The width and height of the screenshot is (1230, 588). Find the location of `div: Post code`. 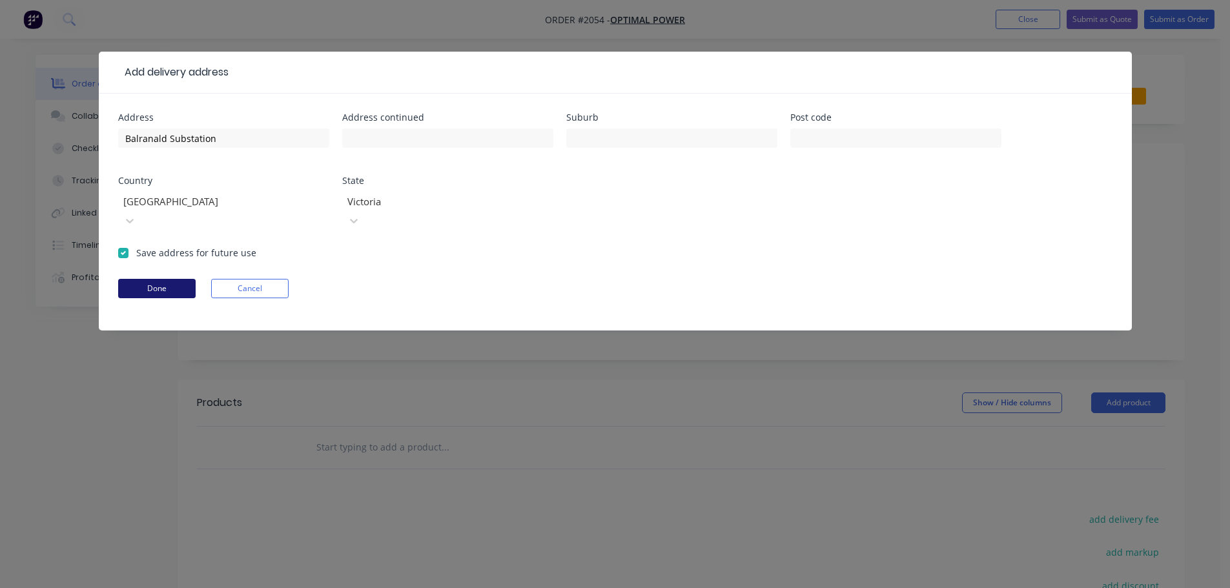

div: Post code is located at coordinates (896, 118).